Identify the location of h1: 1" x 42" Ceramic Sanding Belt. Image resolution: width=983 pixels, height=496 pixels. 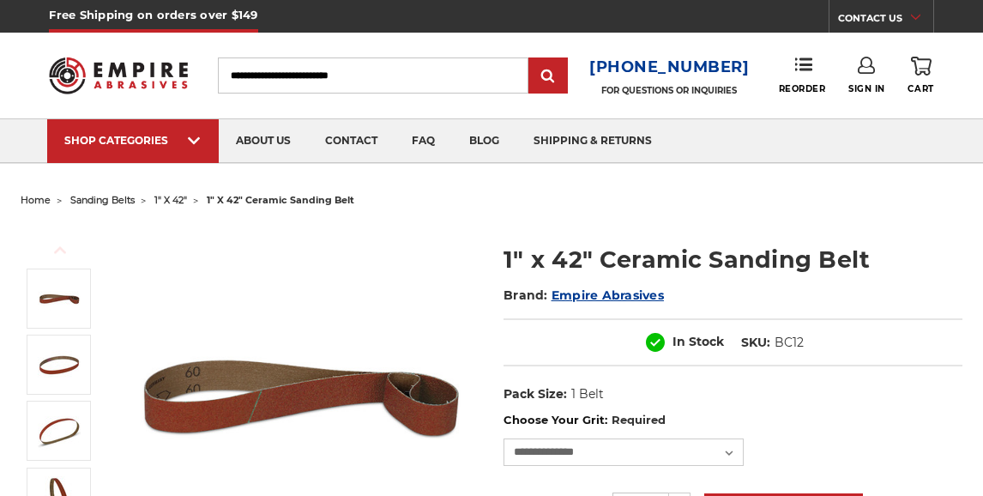
(733, 259).